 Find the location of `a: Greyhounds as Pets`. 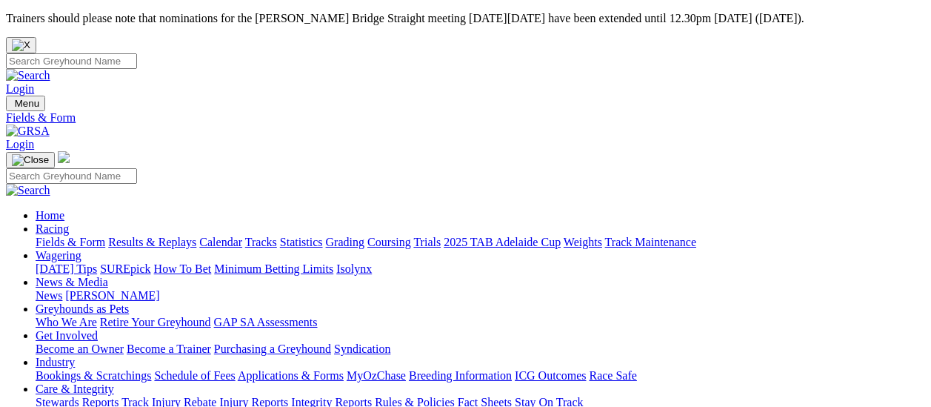

a: Greyhounds as Pets is located at coordinates (82, 308).